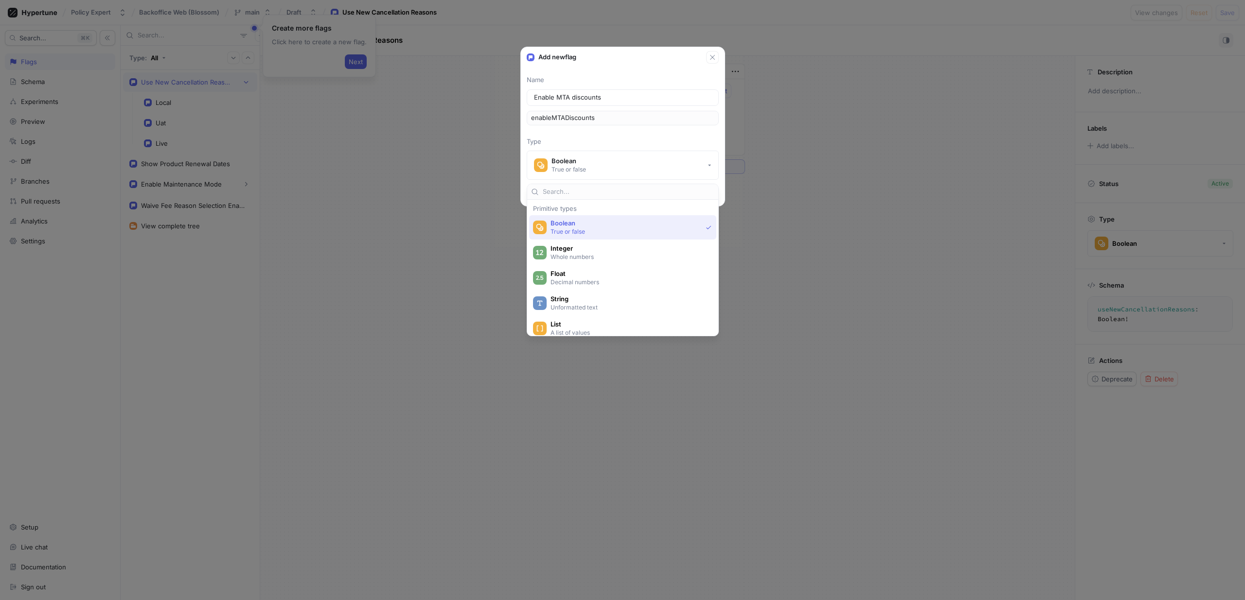 The width and height of the screenshot is (1245, 600). What do you see at coordinates (626, 223) in the screenshot?
I see `span: Boolean` at bounding box center [626, 223].